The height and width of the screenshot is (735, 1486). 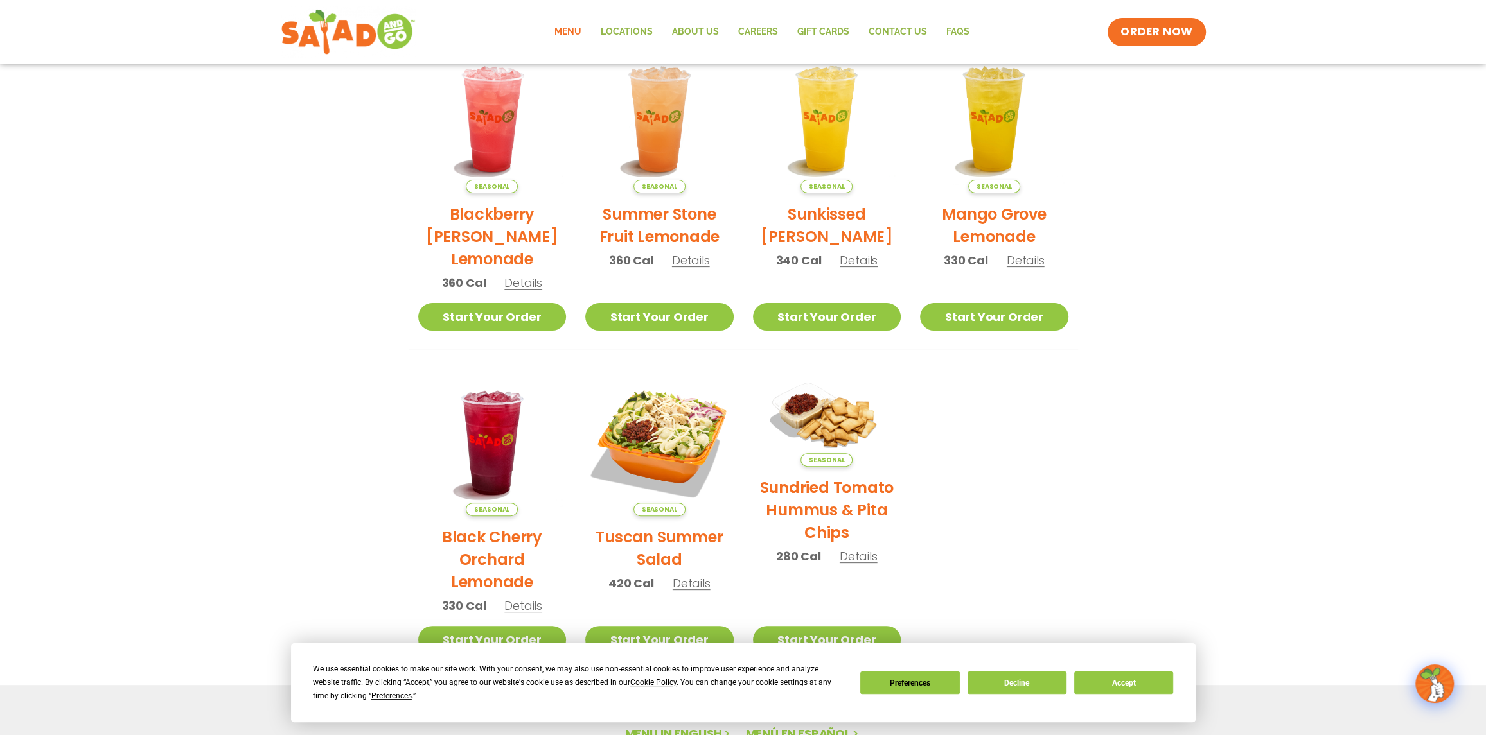 I want to click on img: Product photo for Sundried Tomato Hummus & Pita Chips, so click(x=827, y=418).